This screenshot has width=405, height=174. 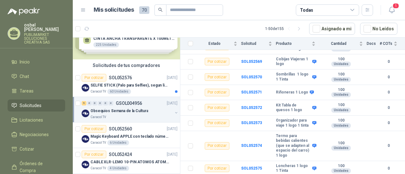 What do you see at coordinates (392, 10) in the screenshot?
I see `button: 1` at bounding box center [392, 10].